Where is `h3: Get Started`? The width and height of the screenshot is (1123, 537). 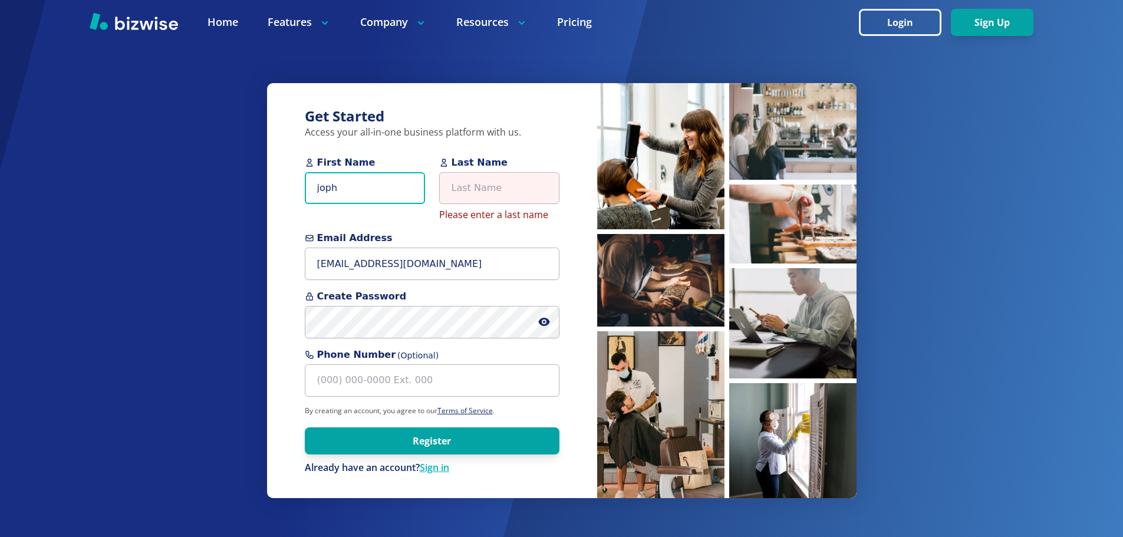
h3: Get Started is located at coordinates (432, 116).